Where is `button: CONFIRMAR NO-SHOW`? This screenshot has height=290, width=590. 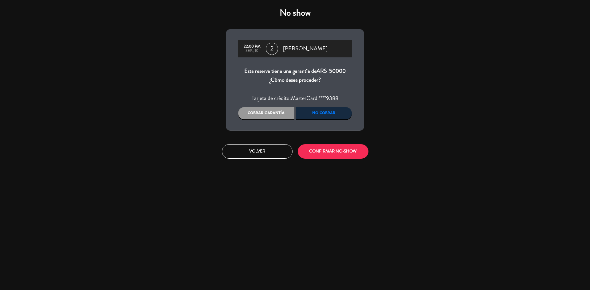 button: CONFIRMAR NO-SHOW is located at coordinates (333, 151).